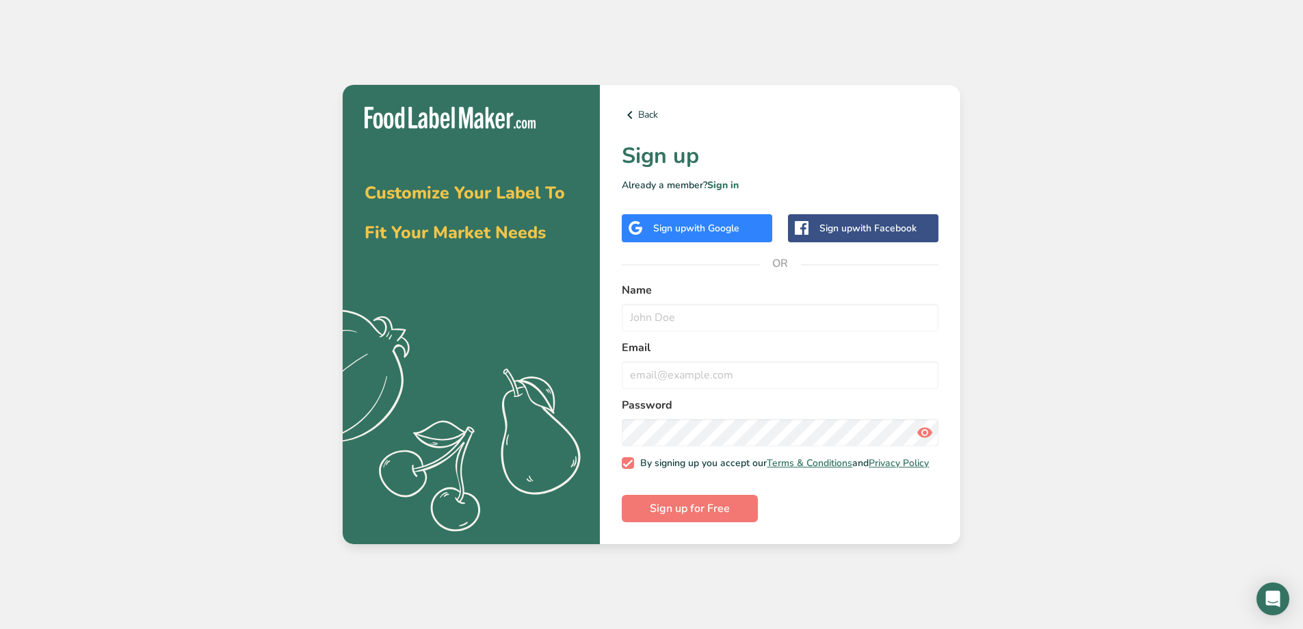 The image size is (1303, 629). Describe the element at coordinates (885, 228) in the screenshot. I see `span: with Facebook` at that location.